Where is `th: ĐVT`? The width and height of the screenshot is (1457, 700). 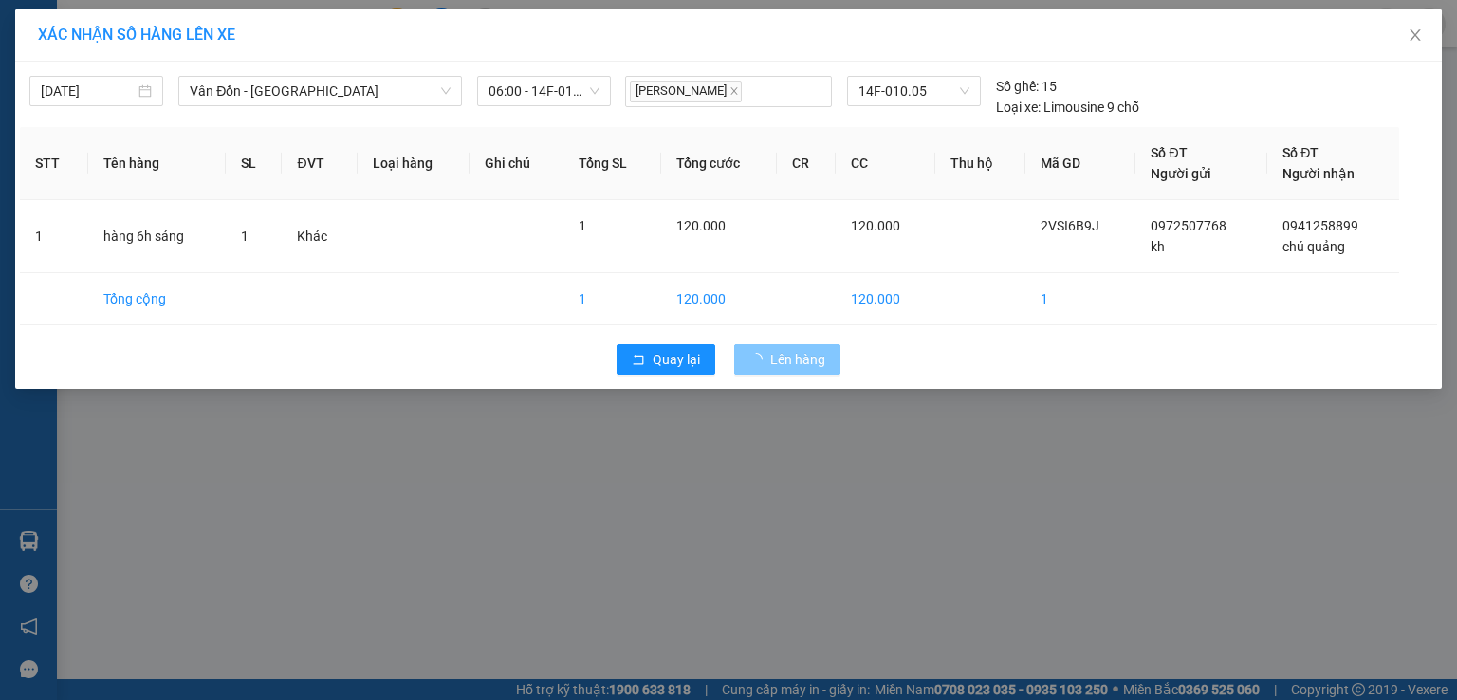 th: ĐVT is located at coordinates (319, 163).